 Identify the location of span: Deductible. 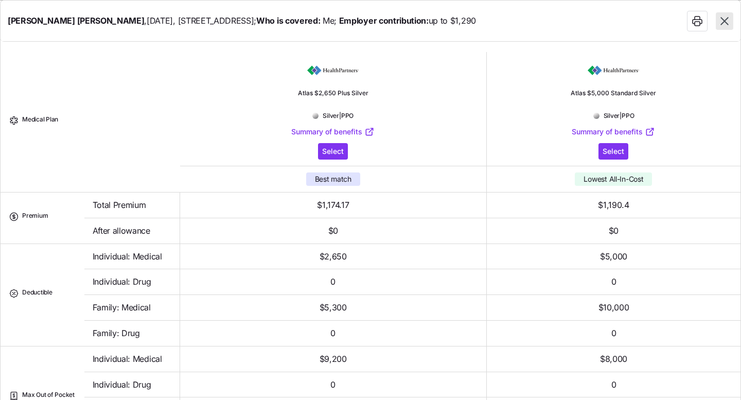
(37, 295).